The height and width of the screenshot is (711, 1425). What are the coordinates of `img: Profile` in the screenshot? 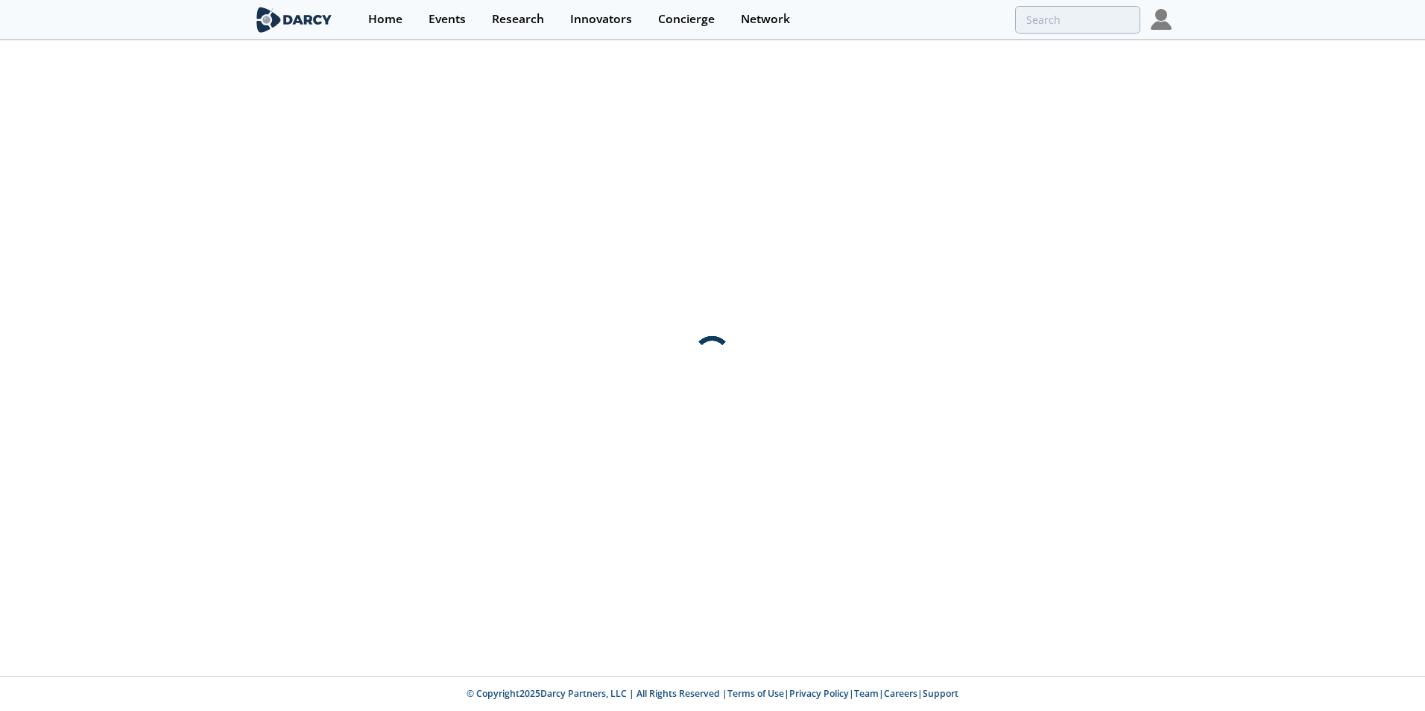 It's located at (1161, 19).